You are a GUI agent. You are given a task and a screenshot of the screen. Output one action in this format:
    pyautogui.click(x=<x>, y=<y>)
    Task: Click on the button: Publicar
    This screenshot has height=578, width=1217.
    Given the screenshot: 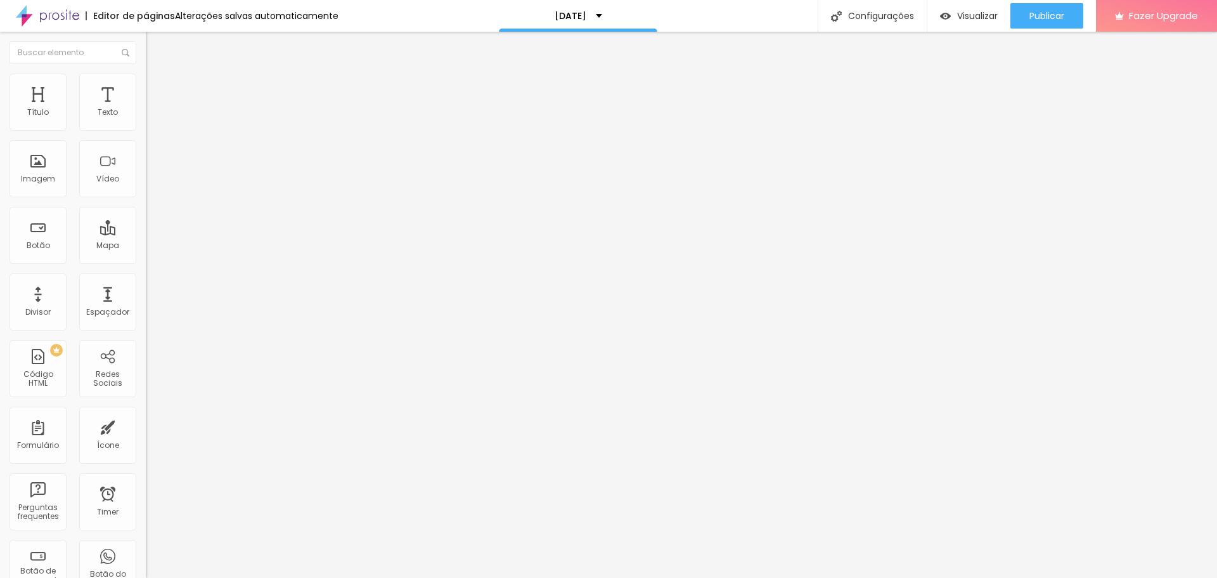 What is the action you would take?
    pyautogui.click(x=1047, y=16)
    